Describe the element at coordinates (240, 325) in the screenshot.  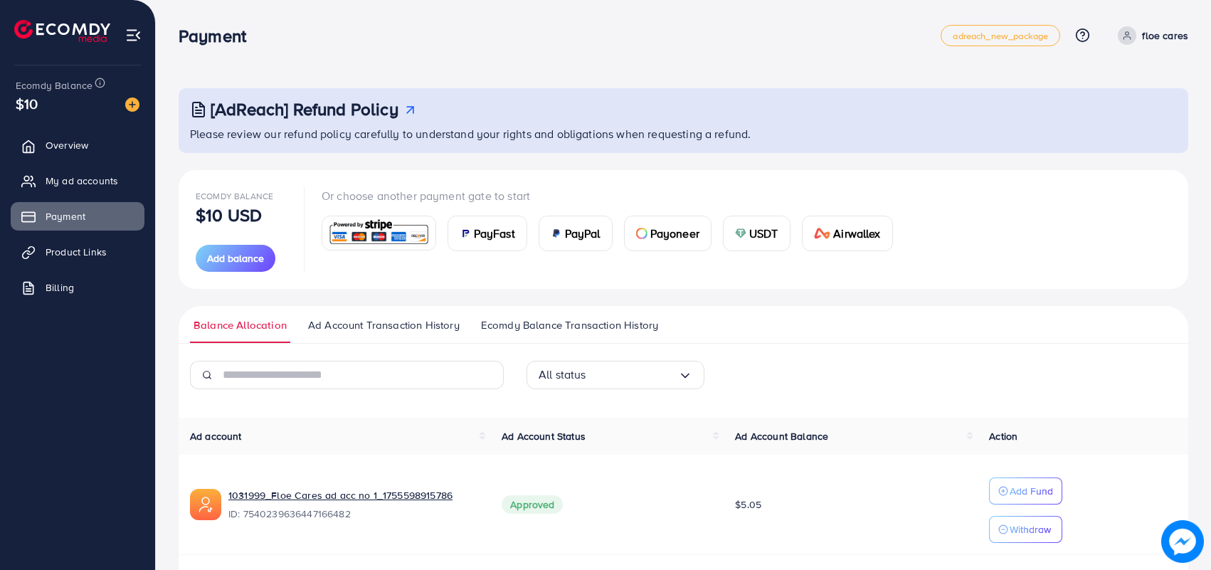
I see `span: Balance Allocation` at that location.